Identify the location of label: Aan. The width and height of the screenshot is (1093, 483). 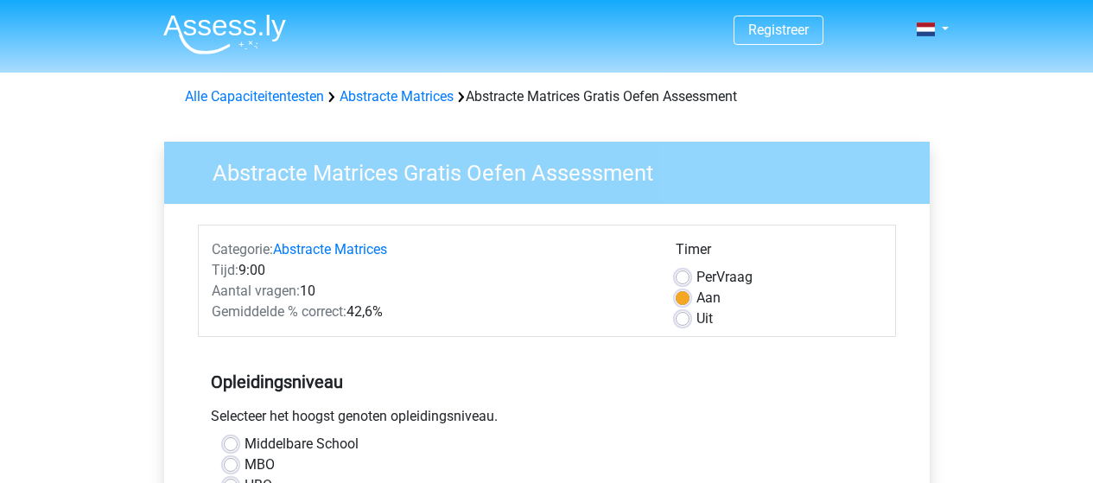
(709, 298).